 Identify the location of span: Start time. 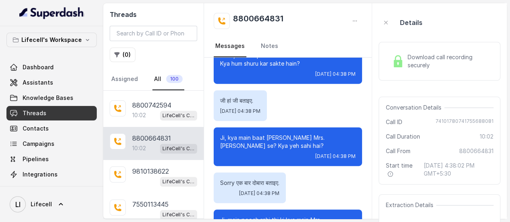
(401, 170).